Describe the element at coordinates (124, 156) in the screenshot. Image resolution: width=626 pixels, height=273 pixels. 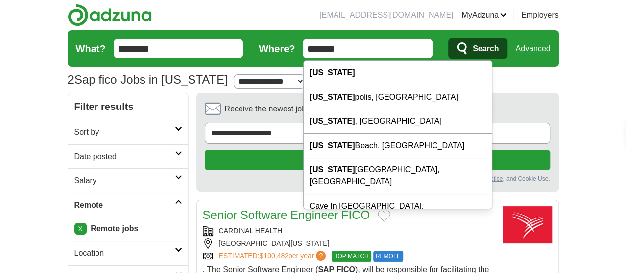
I see `h2: Date posted` at that location.